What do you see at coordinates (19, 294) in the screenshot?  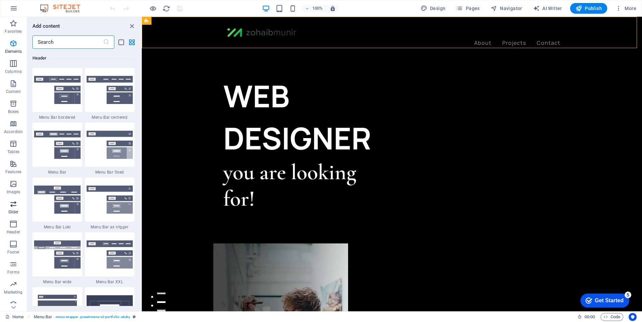 I see `button: 3` at bounding box center [19, 294].